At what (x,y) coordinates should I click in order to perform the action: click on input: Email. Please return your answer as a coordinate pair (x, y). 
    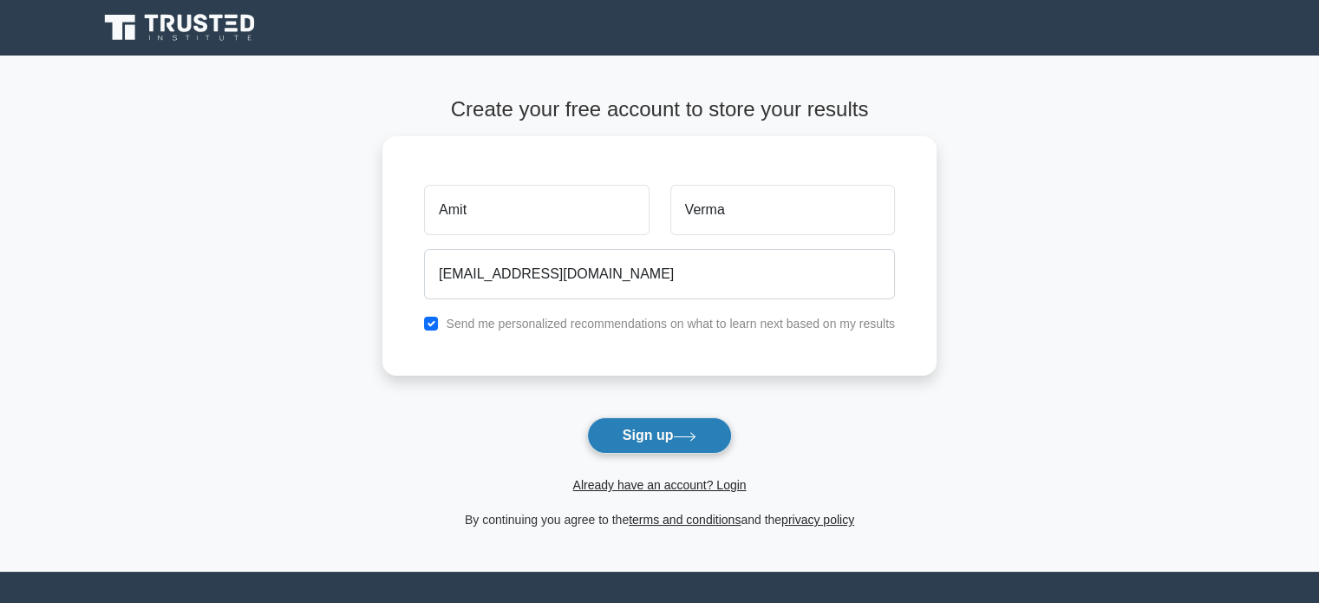
    Looking at the image, I should click on (659, 274).